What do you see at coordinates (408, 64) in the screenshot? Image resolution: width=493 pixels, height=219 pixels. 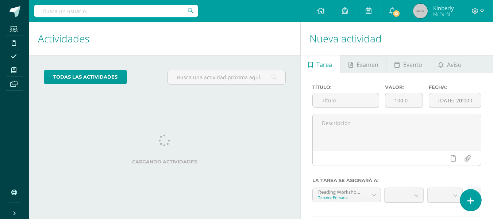 I see `a: Evento` at bounding box center [408, 64].